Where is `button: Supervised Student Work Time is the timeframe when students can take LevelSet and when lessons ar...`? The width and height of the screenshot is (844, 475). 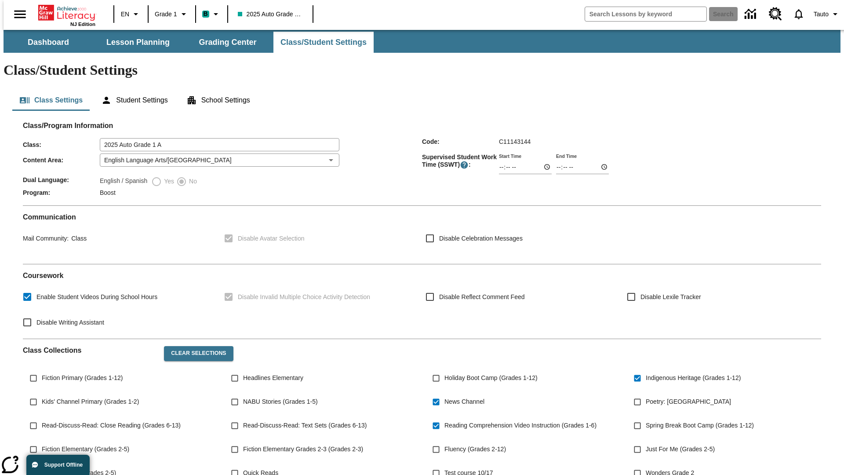
button: Supervised Student Work Time is the timeframe when students can take LevelSet and when lessons ar... is located at coordinates (464, 165).